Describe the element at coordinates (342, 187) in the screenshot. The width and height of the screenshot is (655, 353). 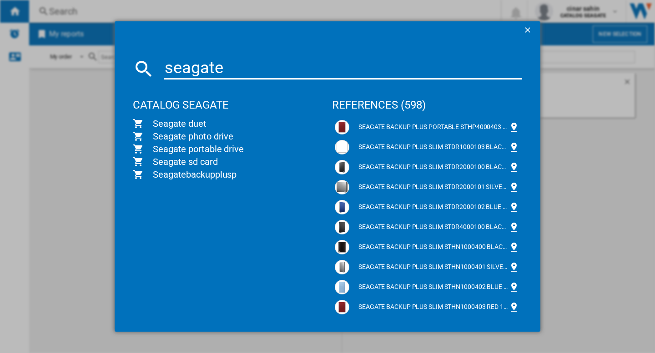
I see `img: 71eBPwetWcL.__AC_SX300_SY300_QL70_FMwebp_.jpg` at that location.